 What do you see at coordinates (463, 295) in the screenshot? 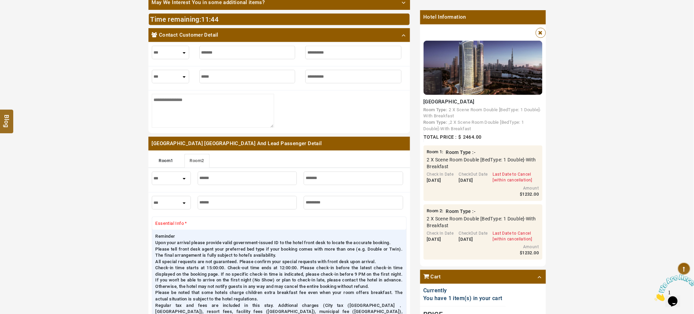
I see `span: Currently You have 1 item(s) in your cart` at bounding box center [463, 295].